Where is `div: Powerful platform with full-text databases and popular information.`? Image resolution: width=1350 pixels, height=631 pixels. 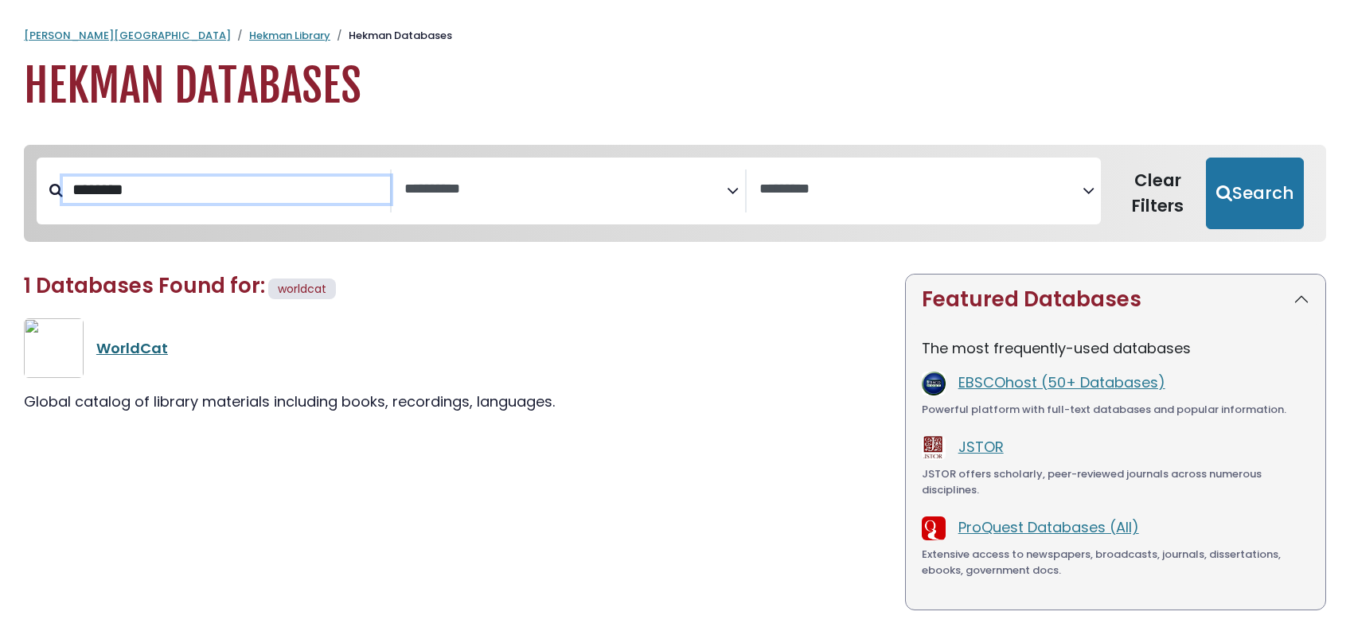
div: Powerful platform with full-text databases and popular information. is located at coordinates (1115, 410).